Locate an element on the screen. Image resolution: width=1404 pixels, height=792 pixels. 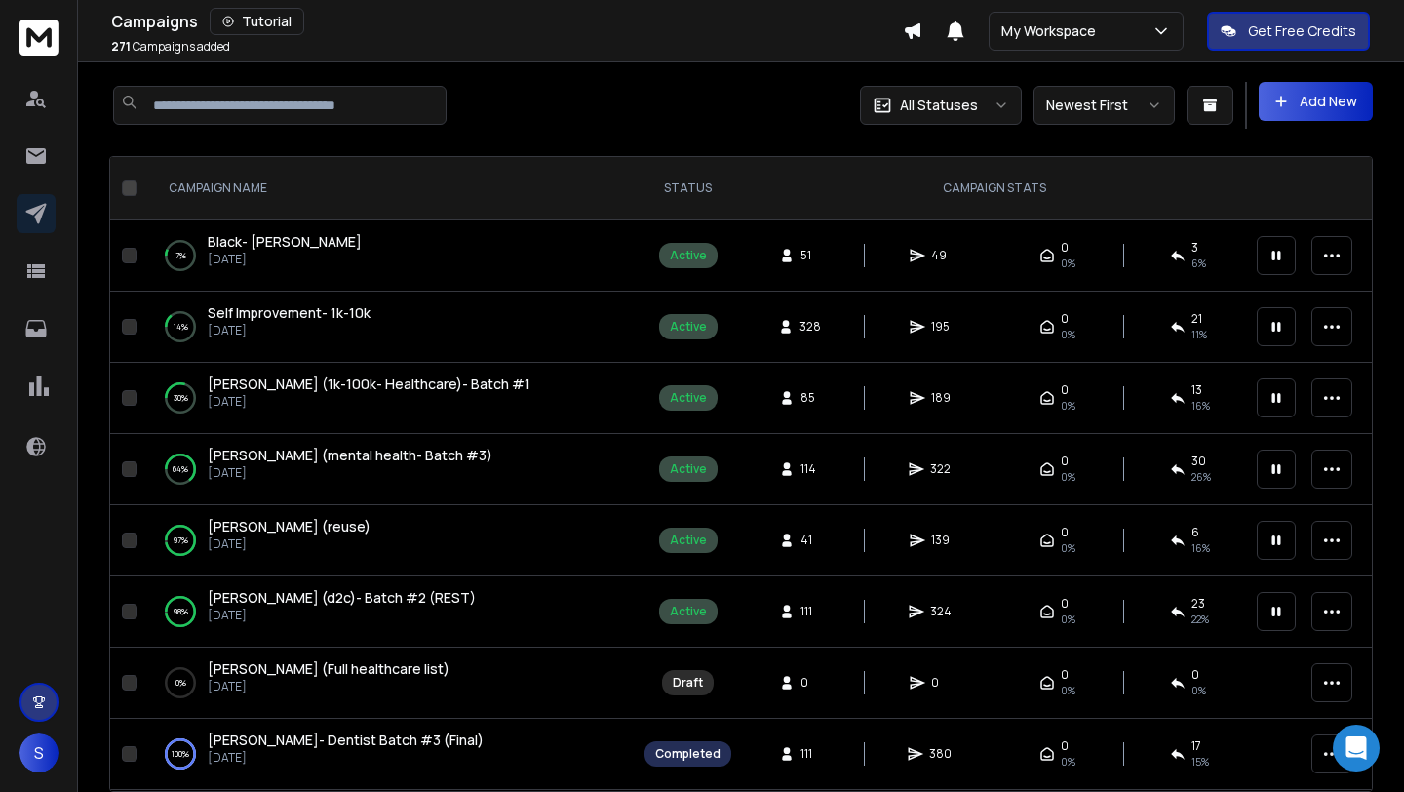
button: S is located at coordinates (39, 753).